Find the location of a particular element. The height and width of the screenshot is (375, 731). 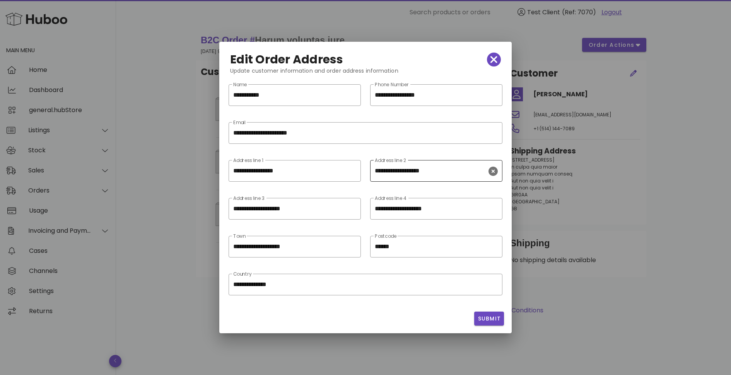

label: Address line 1 is located at coordinates (248, 161).